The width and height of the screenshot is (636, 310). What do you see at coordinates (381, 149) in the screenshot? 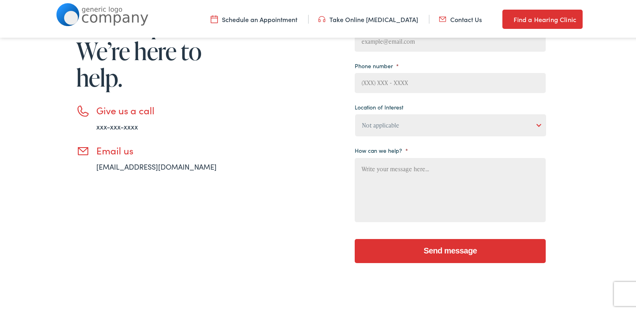
I see `label: How can we help?` at bounding box center [381, 149].